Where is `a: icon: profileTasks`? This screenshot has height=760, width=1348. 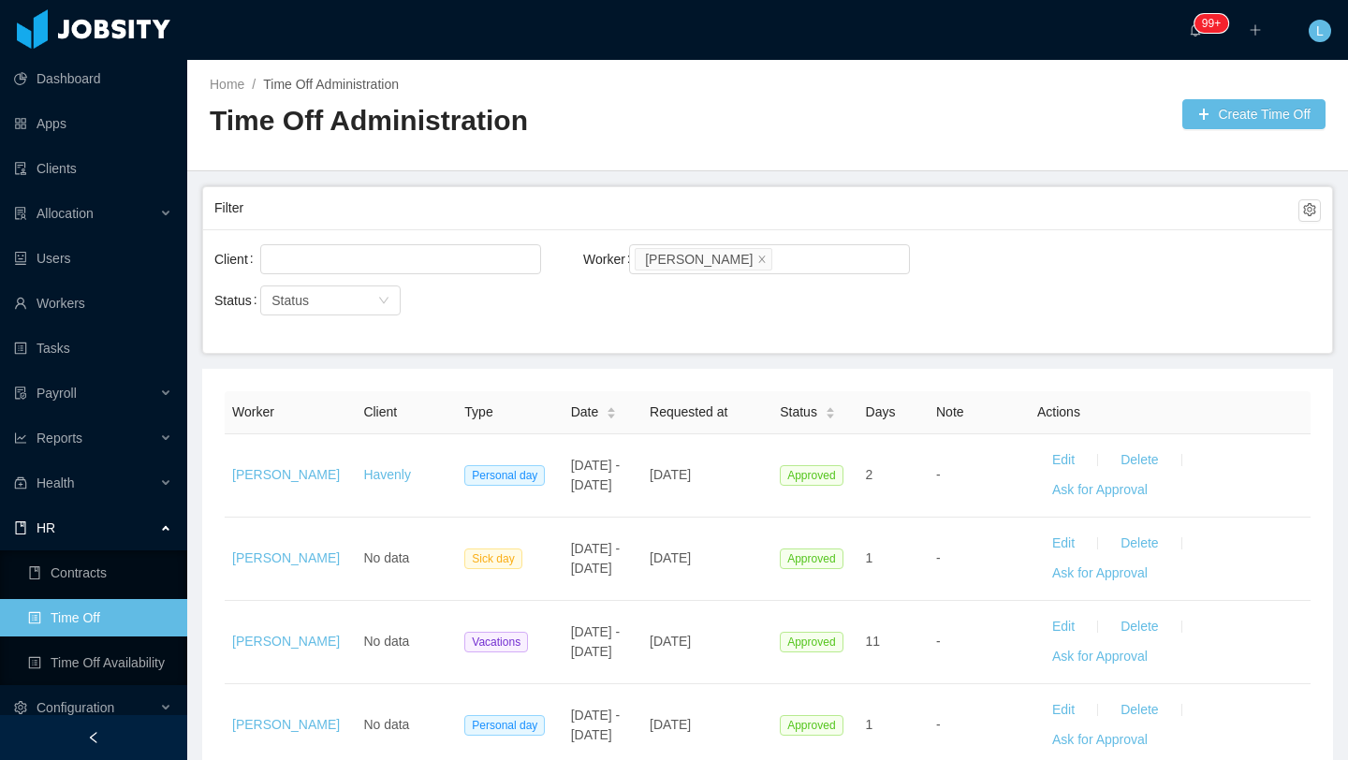 a: icon: profileTasks is located at coordinates (93, 348).